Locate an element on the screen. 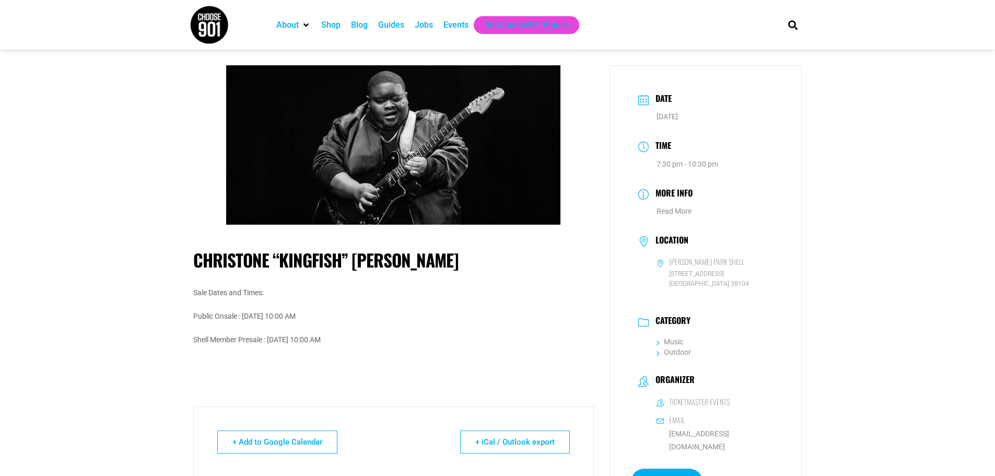 This screenshot has height=476, width=995. p: Sale Dates and Times: is located at coordinates (393, 293).